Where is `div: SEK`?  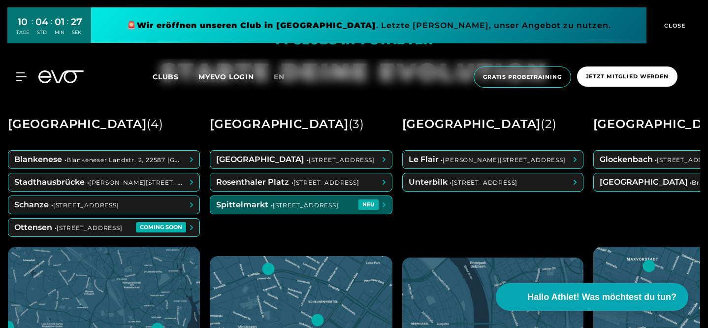 div: SEK is located at coordinates (76, 32).